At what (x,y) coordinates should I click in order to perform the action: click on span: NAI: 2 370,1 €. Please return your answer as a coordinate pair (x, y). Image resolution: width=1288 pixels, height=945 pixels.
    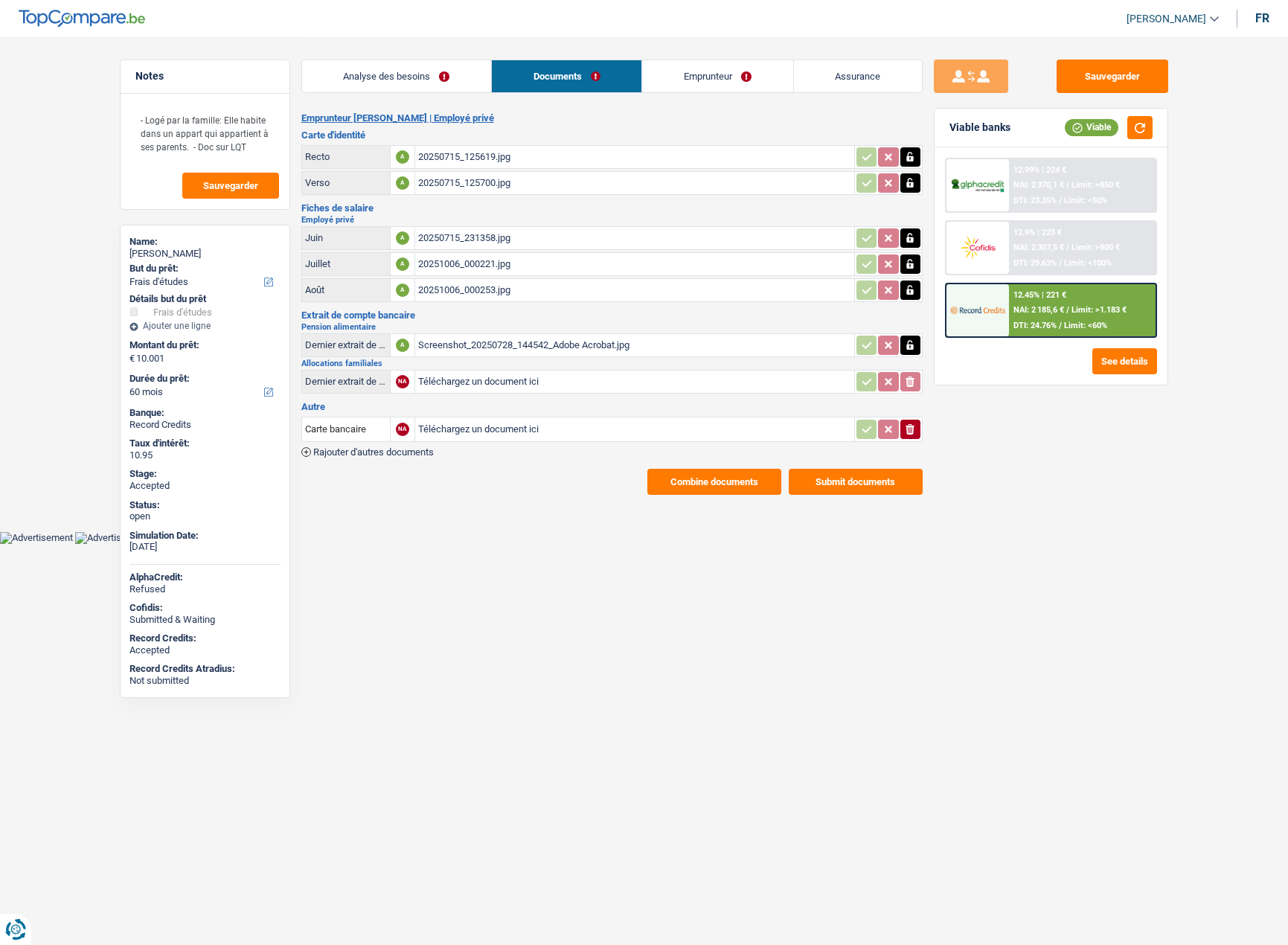
    Looking at the image, I should click on (1039, 184).